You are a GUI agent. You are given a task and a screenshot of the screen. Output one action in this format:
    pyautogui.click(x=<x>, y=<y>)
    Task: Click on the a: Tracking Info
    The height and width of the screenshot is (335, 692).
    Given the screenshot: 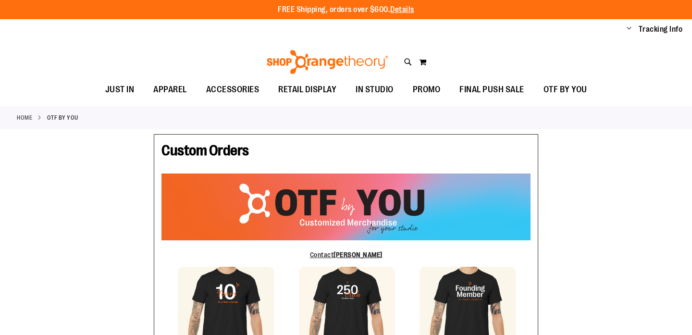 What is the action you would take?
    pyautogui.click(x=661, y=29)
    